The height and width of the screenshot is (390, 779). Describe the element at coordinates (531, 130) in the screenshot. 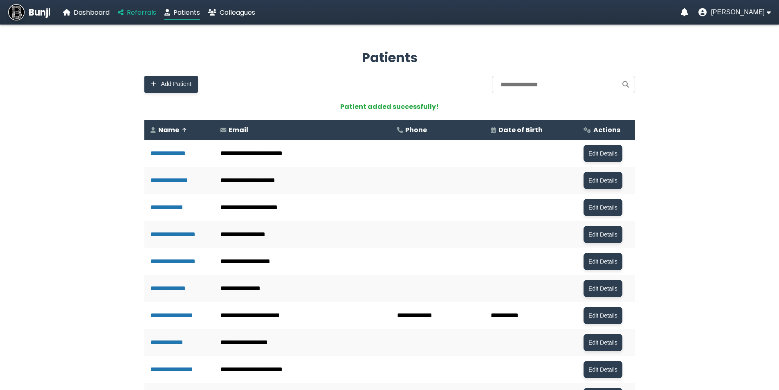

I see `th: Date of Birth` at that location.